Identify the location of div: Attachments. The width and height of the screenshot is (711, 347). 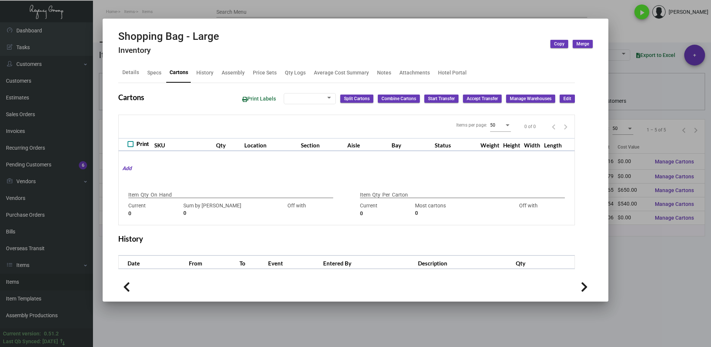
(415, 72).